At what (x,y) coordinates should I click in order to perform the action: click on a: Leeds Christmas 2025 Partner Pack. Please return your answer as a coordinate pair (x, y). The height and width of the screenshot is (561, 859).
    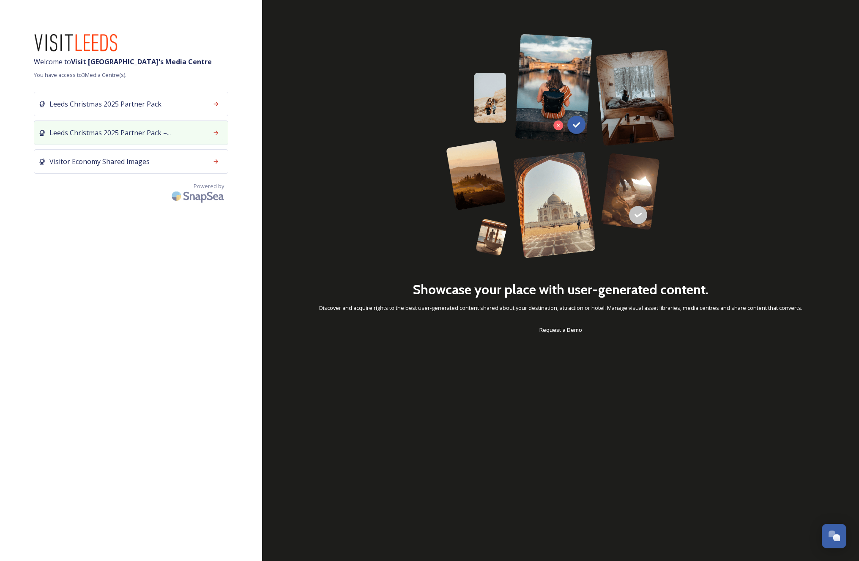
    Looking at the image, I should click on (131, 106).